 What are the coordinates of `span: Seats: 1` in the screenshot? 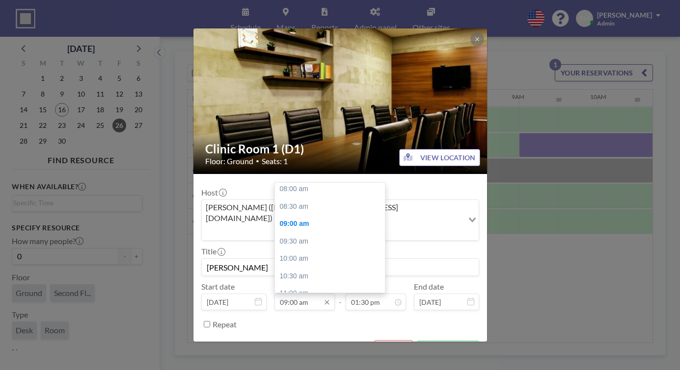 It's located at (274, 161).